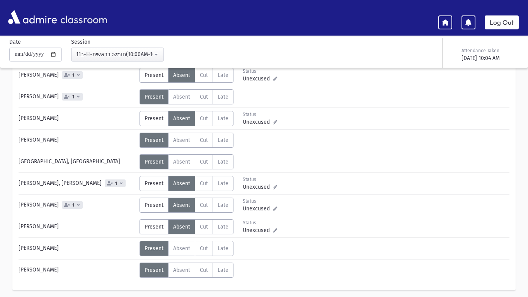  I want to click on span: classroom, so click(83, 17).